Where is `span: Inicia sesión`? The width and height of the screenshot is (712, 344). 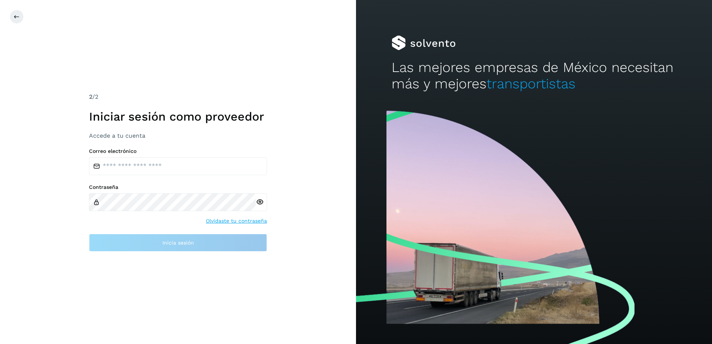
span: Inicia sesión is located at coordinates (178, 242).